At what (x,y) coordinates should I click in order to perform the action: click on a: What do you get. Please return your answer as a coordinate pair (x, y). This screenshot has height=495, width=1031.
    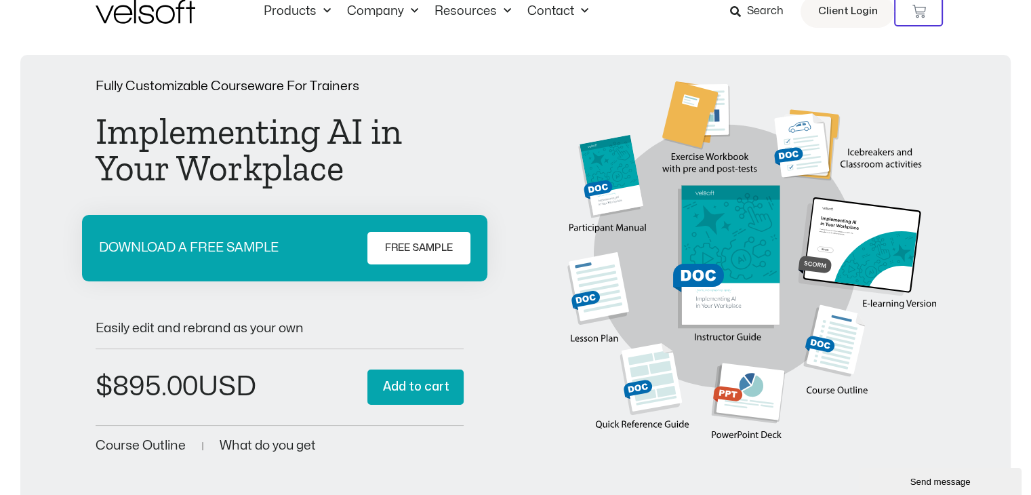
    Looking at the image, I should click on (268, 446).